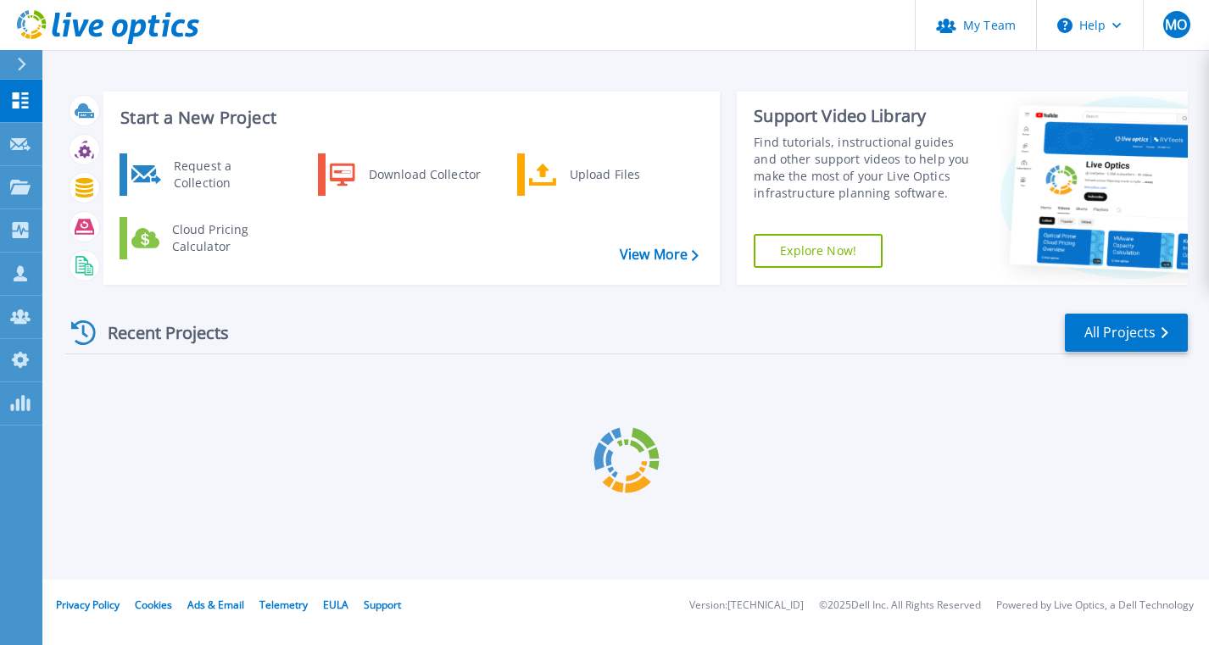 Image resolution: width=1209 pixels, height=645 pixels. I want to click on a: All Projects, so click(1126, 332).